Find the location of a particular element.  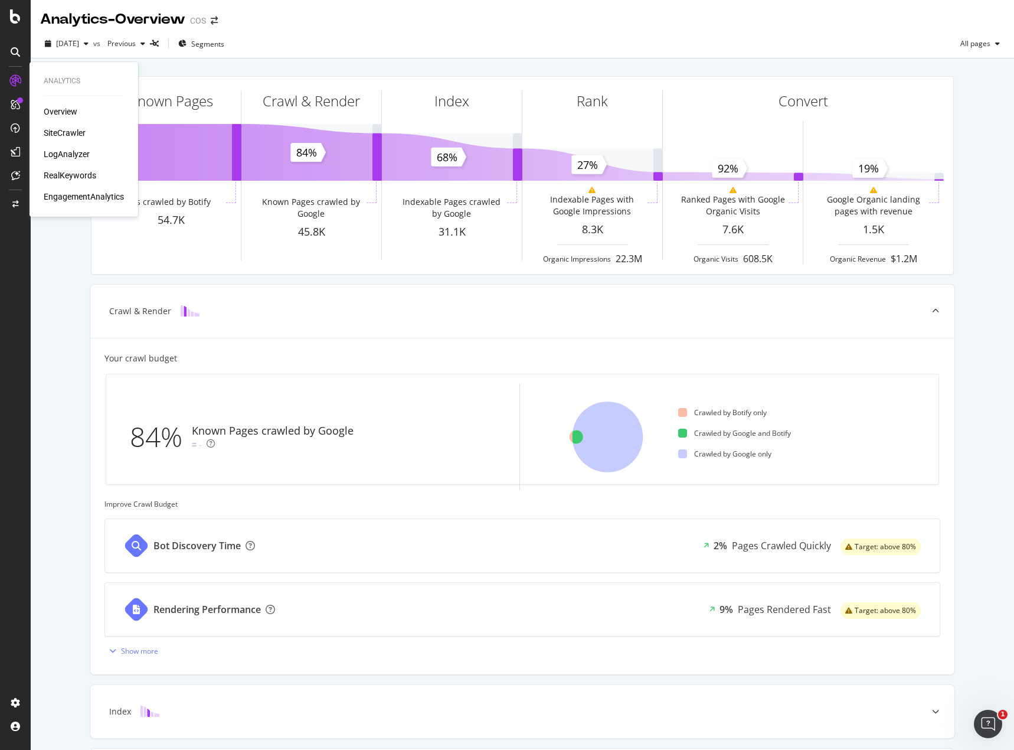

div: SiteCrawler is located at coordinates (64, 133).